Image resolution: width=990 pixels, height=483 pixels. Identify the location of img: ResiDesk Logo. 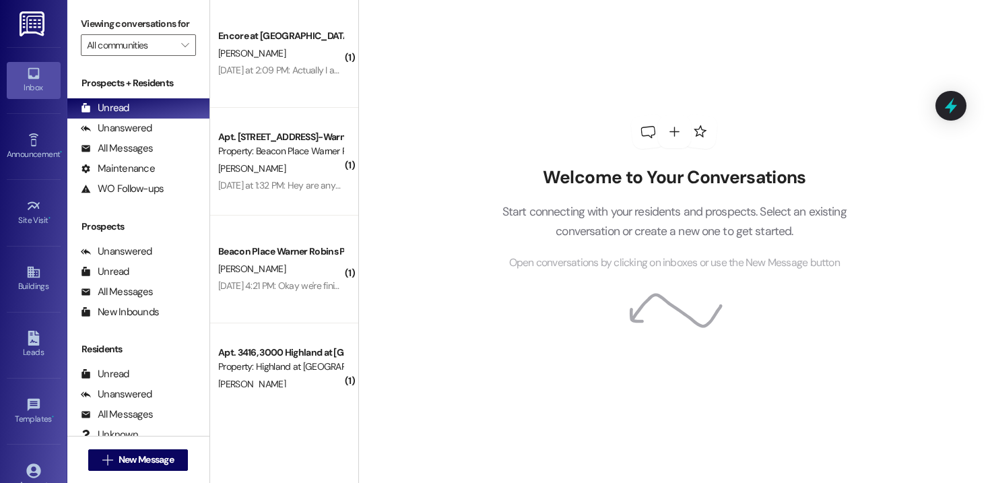
(33, 24).